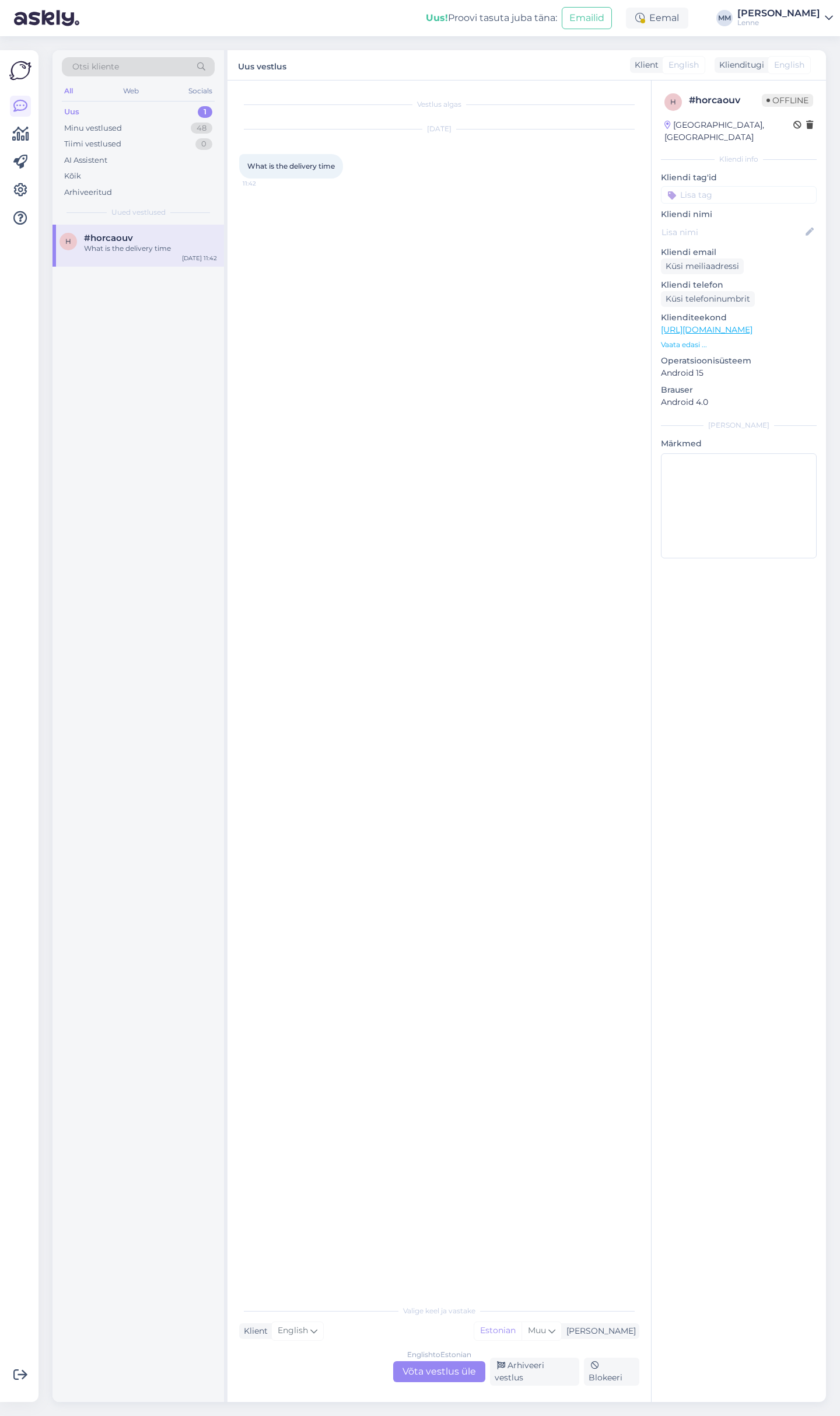 The image size is (840, 1416). Describe the element at coordinates (96, 67) in the screenshot. I see `span: Otsi kliente` at that location.